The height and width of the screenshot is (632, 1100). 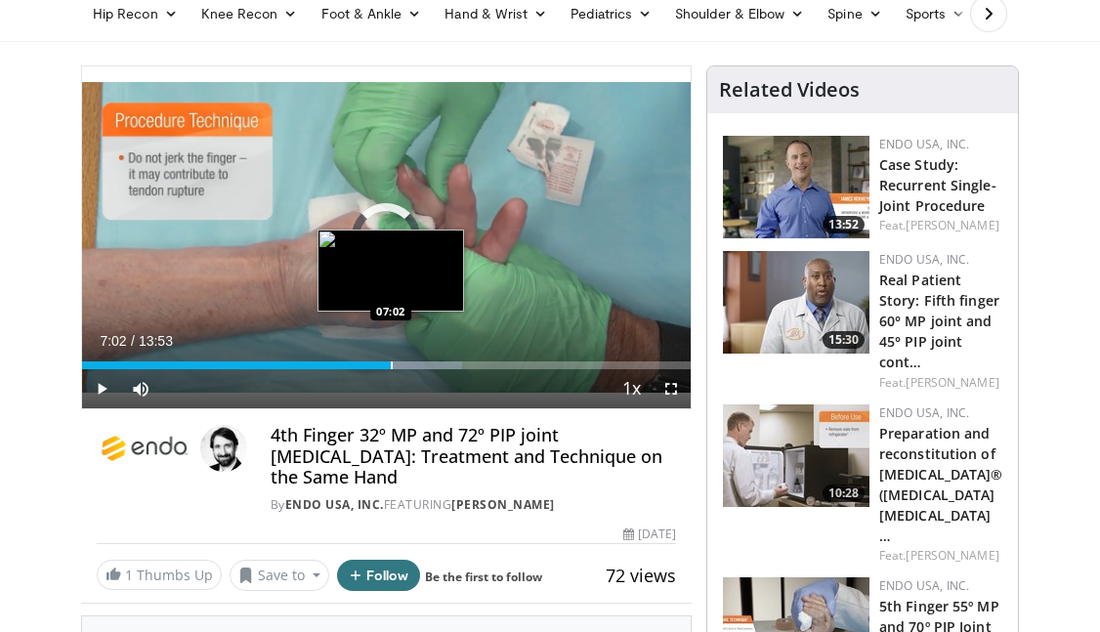 What do you see at coordinates (386, 366) in the screenshot?
I see `div: Progress Bar` at bounding box center [386, 366].